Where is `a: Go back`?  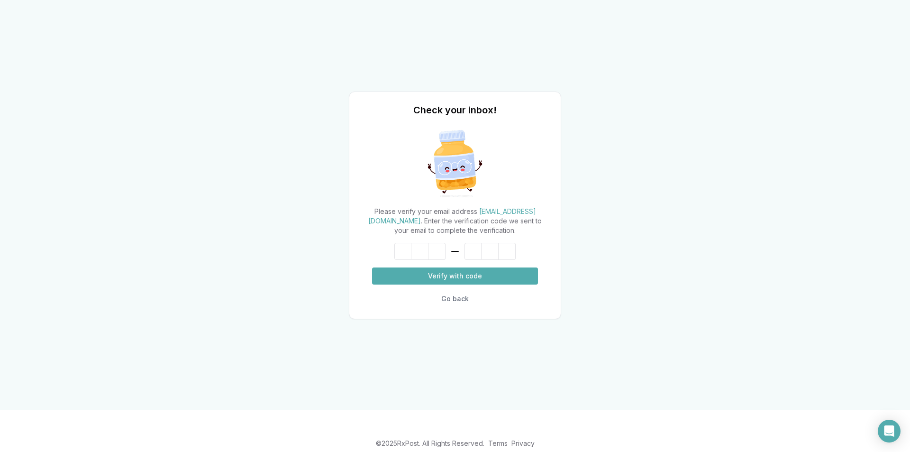
a: Go back is located at coordinates (455, 299).